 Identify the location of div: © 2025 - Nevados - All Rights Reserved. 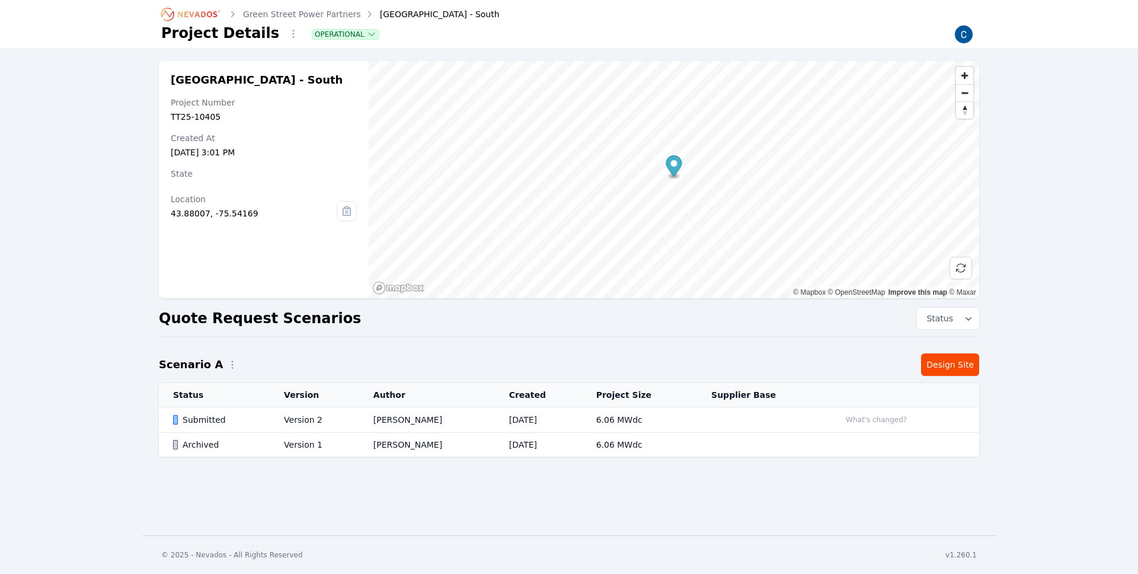
(232, 555).